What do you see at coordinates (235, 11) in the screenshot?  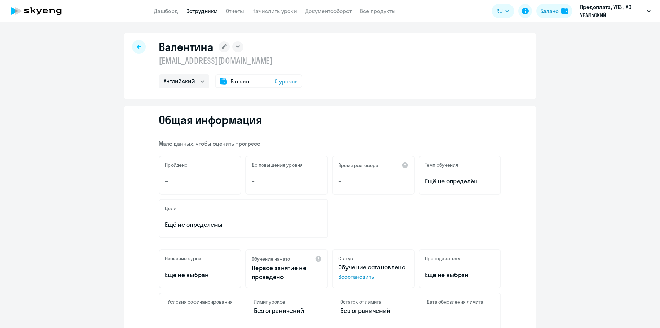 I see `a: Отчеты` at bounding box center [235, 11].